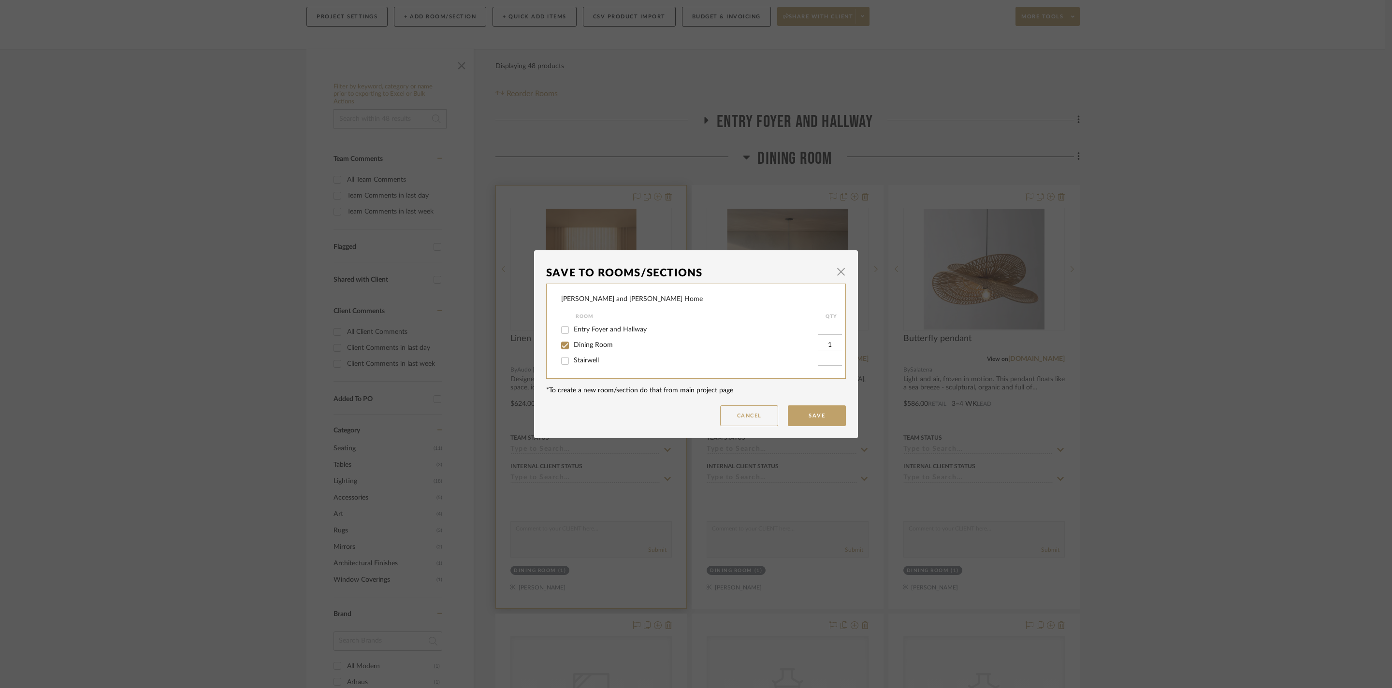 This screenshot has width=1392, height=688. What do you see at coordinates (689, 273) in the screenshot?
I see `div: Save To Rooms/Sections` at bounding box center [689, 273].